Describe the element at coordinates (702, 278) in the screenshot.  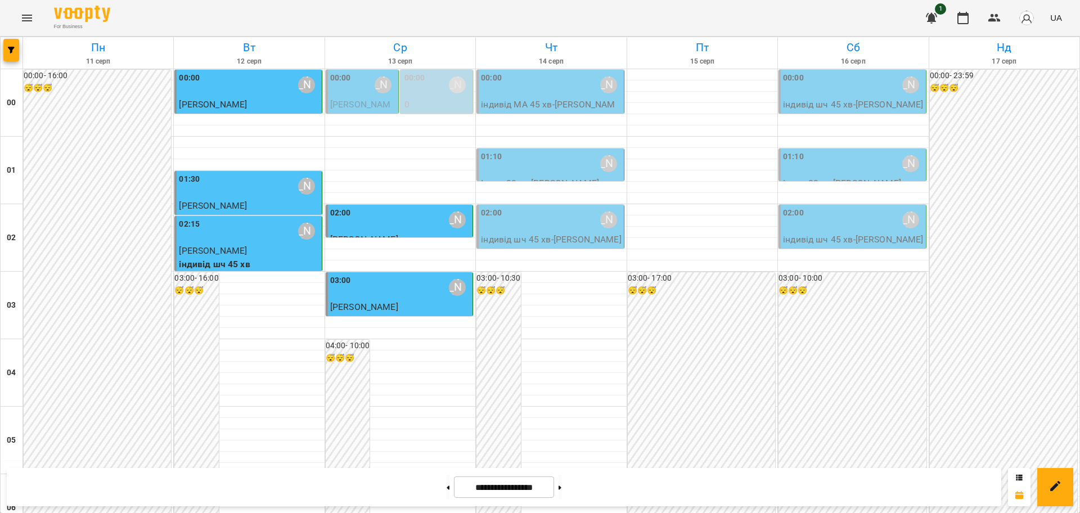
I see `h6: 03:00 - 17:00` at that location.